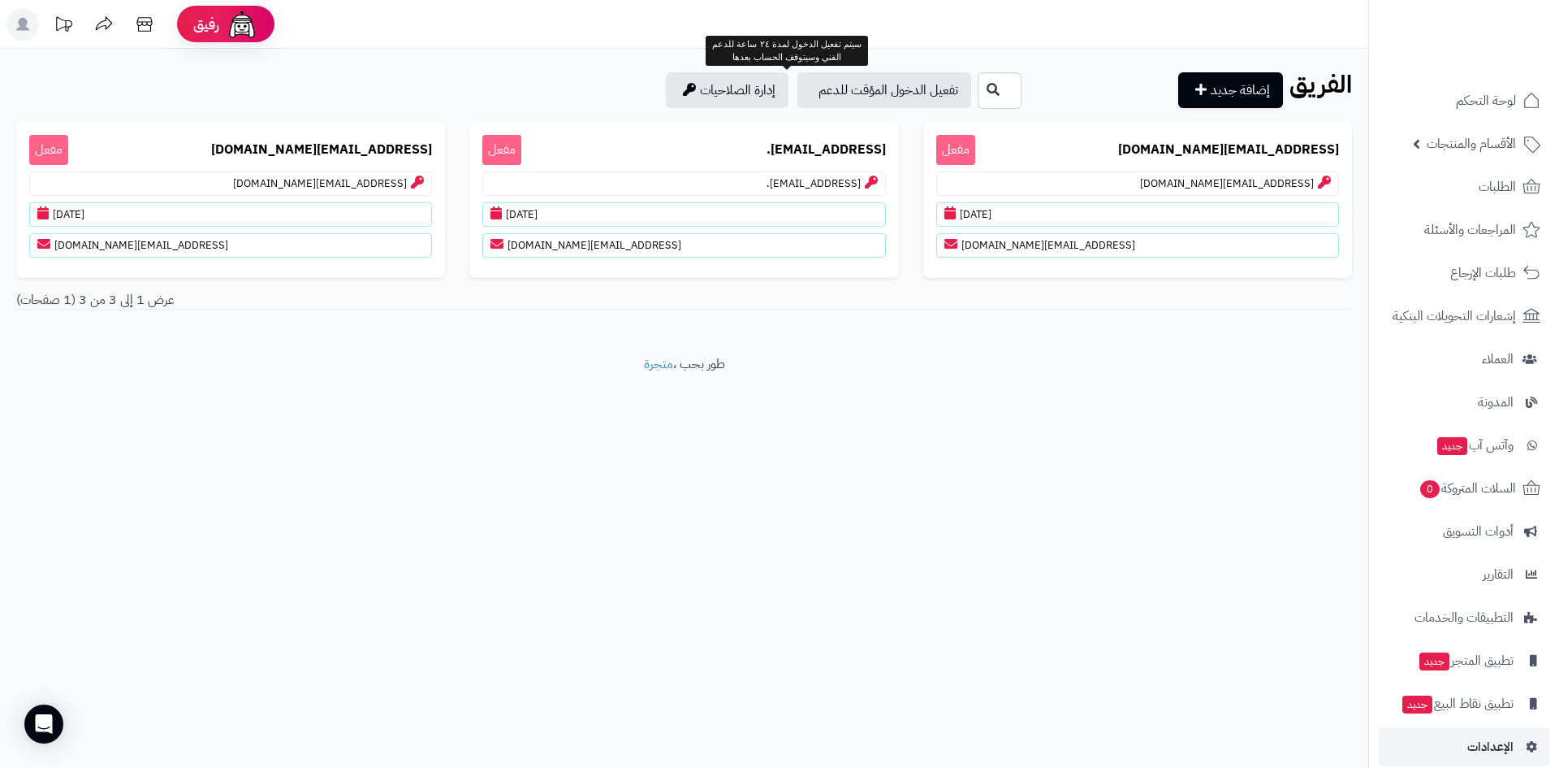 The image size is (1559, 768). I want to click on a: المراجعات والأسئلة, so click(1464, 230).